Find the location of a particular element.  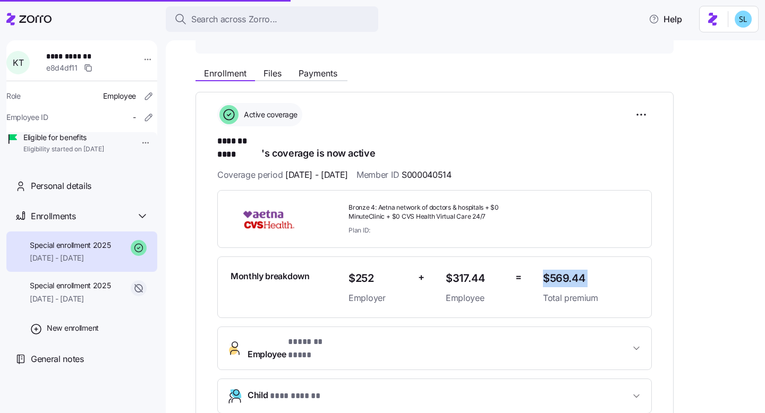

span: Role is located at coordinates (13, 96).